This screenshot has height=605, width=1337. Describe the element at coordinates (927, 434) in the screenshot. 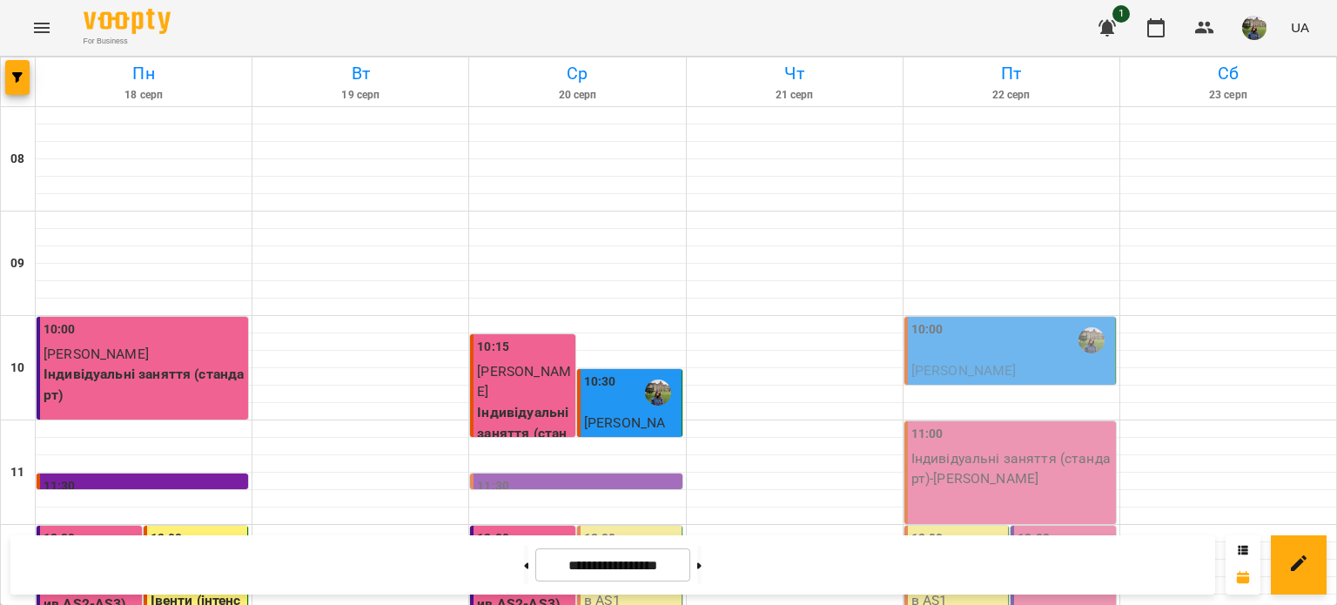

I see `label: 11:00` at that location.